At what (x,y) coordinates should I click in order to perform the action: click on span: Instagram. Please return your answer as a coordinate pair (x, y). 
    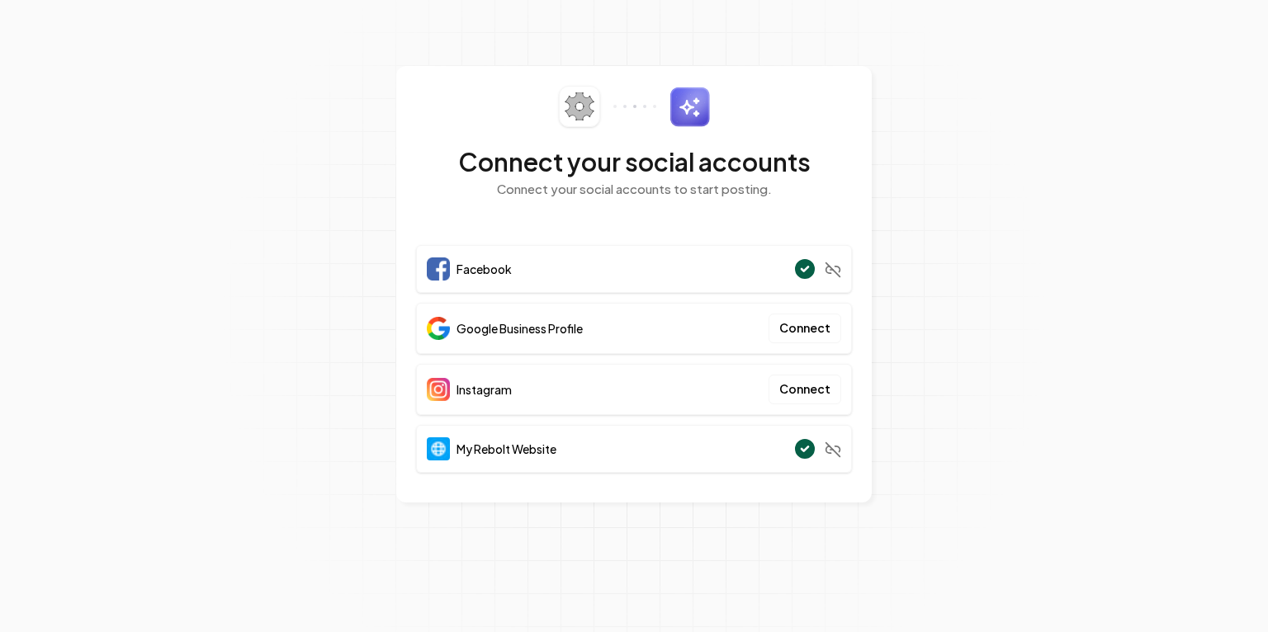
    Looking at the image, I should click on (484, 390).